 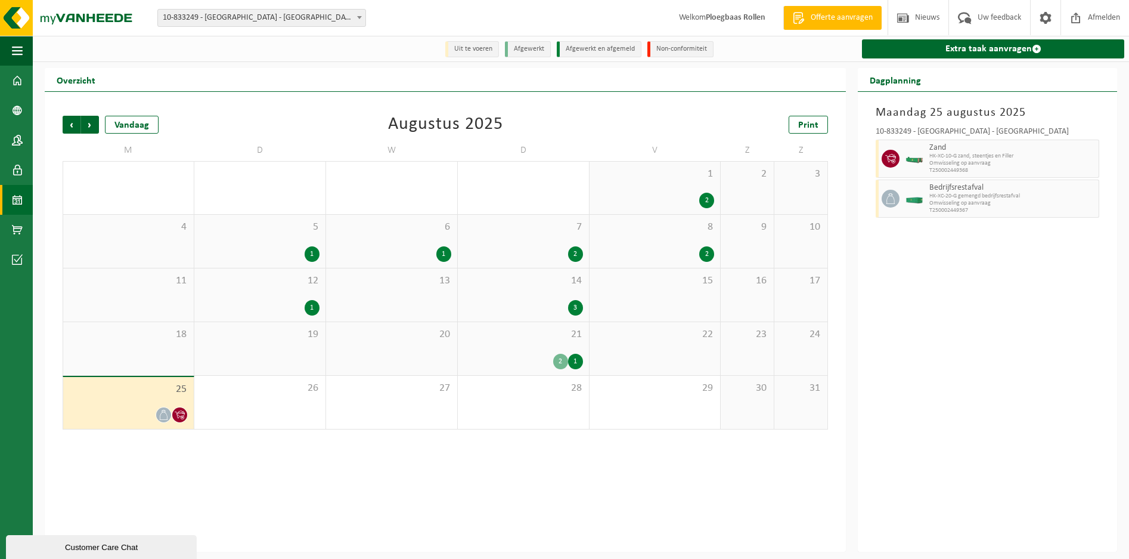 I want to click on span: 20, so click(x=392, y=334).